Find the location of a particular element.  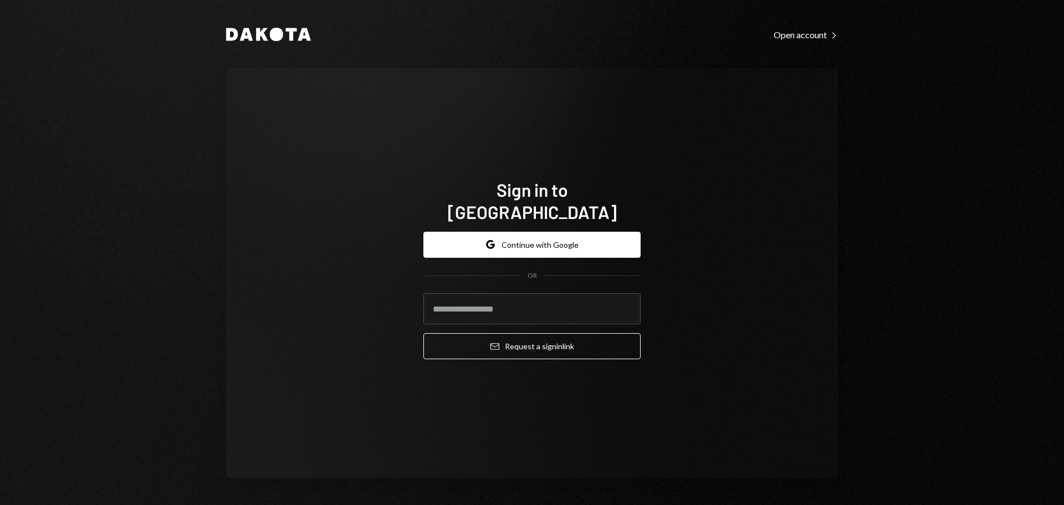

a: Open account is located at coordinates (806, 34).